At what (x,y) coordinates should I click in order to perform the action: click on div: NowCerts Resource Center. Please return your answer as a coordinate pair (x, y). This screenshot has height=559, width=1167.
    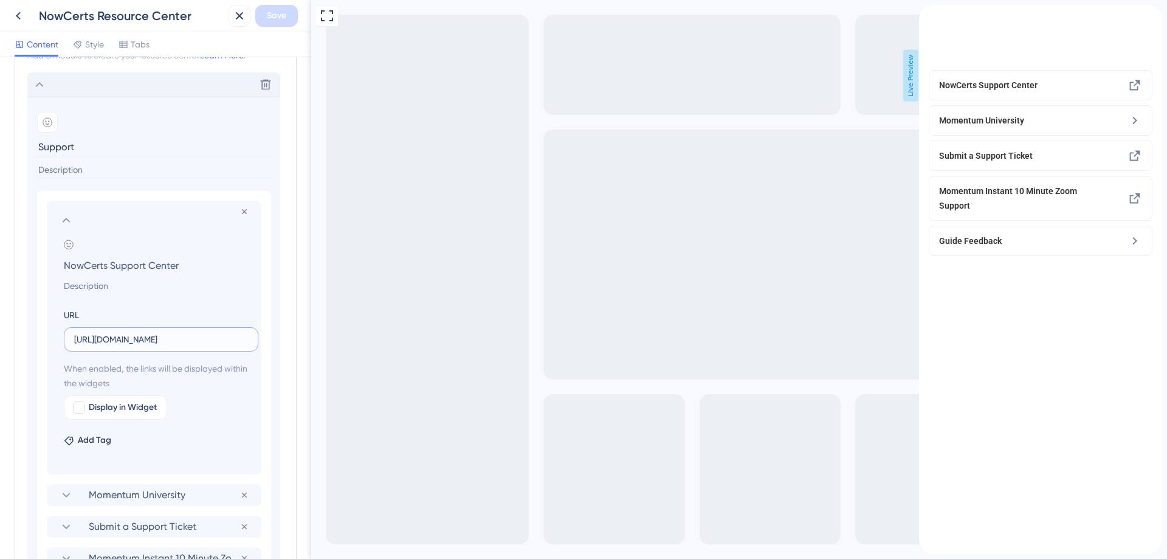
    Looking at the image, I should click on (131, 16).